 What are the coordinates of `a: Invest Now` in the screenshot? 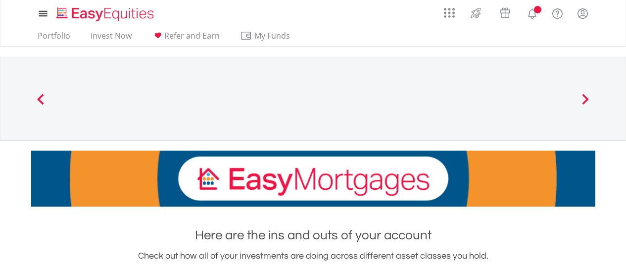 It's located at (111, 38).